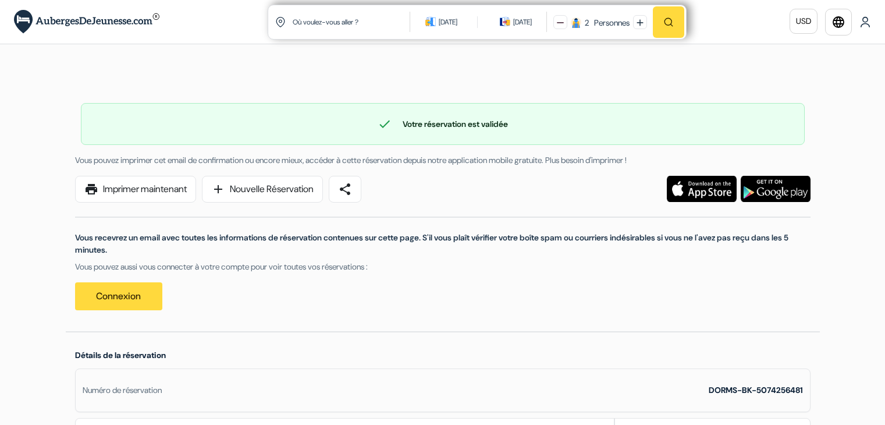 The height and width of the screenshot is (425, 885). Describe the element at coordinates (136, 189) in the screenshot. I see `a: printImprimer maintenant` at that location.